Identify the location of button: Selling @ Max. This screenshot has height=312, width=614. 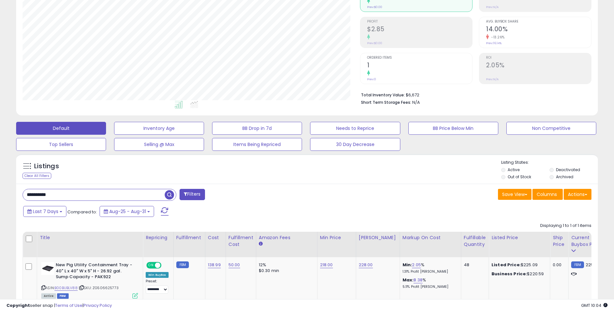
(159, 144).